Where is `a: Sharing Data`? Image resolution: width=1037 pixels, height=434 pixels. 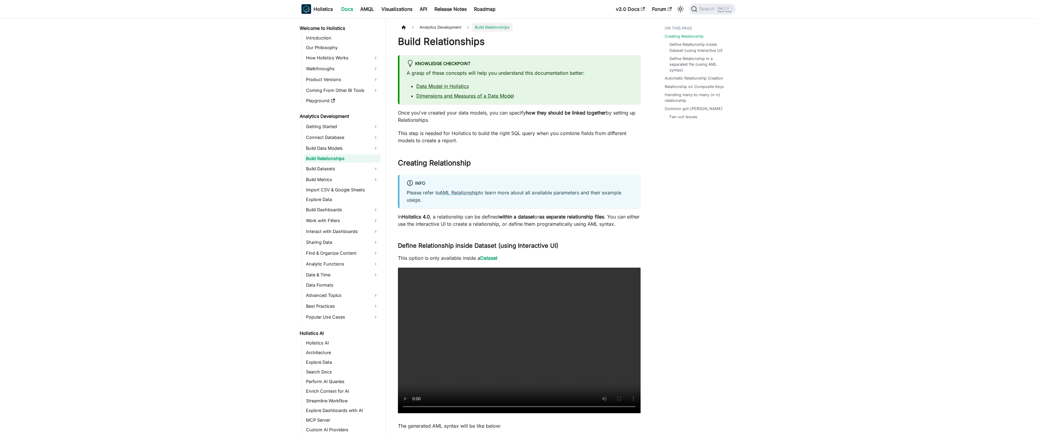 a: Sharing Data is located at coordinates (342, 242).